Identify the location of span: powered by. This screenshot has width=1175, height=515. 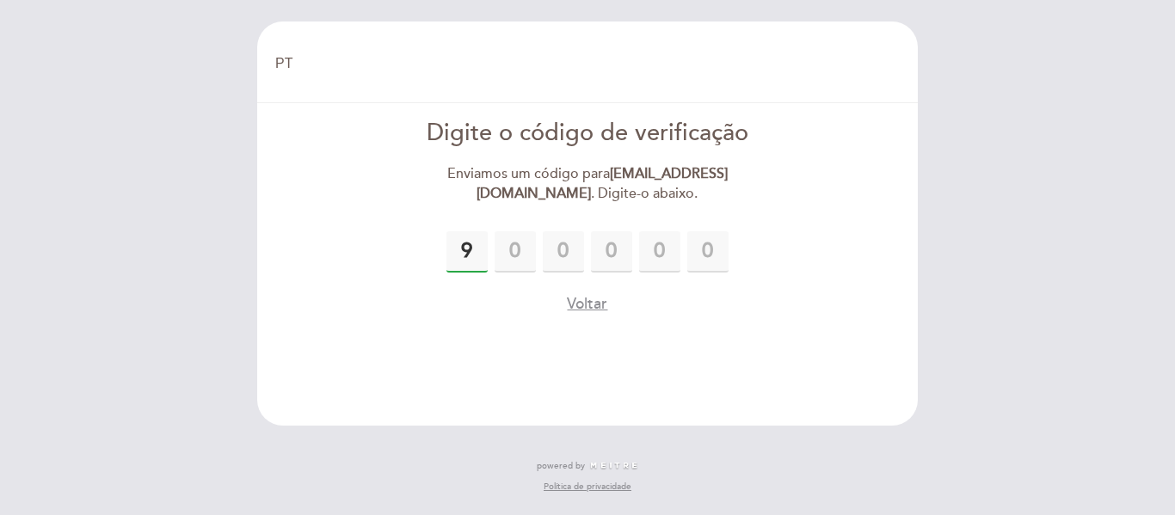
(561, 466).